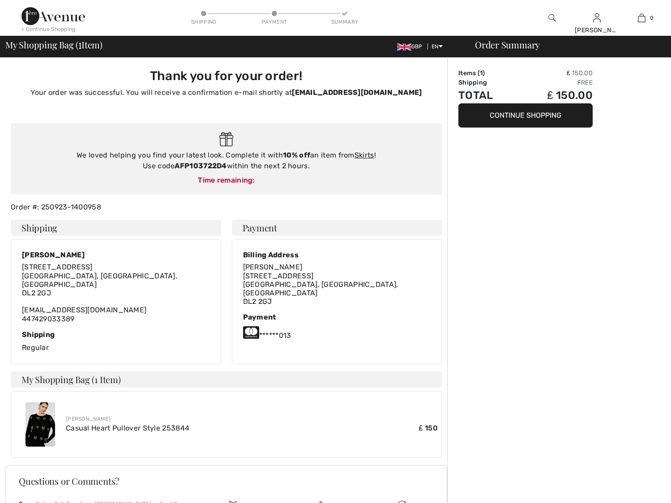 The image size is (671, 503). Describe the element at coordinates (53, 16) in the screenshot. I see `img: 1ère Avenue` at that location.